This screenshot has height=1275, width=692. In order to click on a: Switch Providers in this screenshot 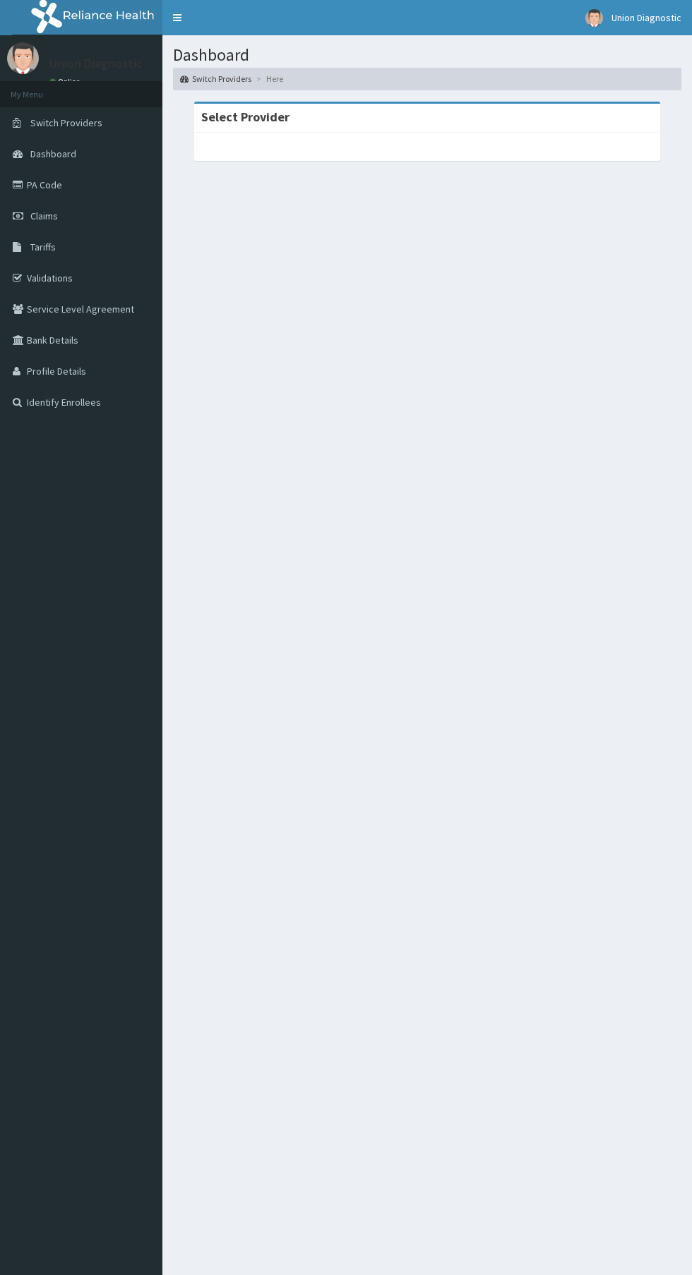, I will do `click(215, 78)`.